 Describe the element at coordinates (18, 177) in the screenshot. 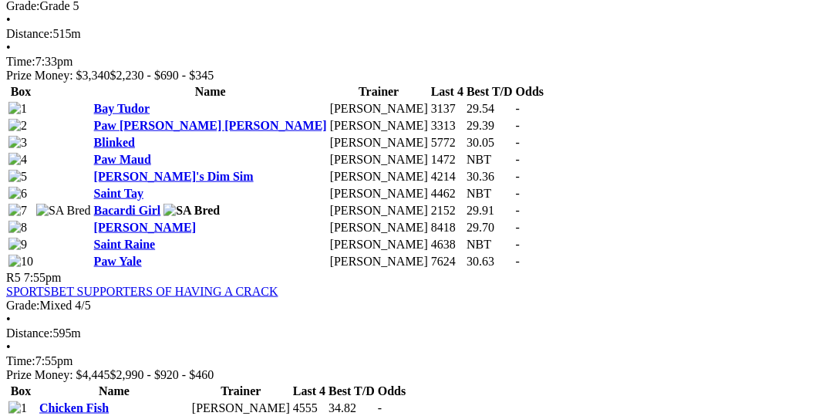

I see `img: 5` at that location.